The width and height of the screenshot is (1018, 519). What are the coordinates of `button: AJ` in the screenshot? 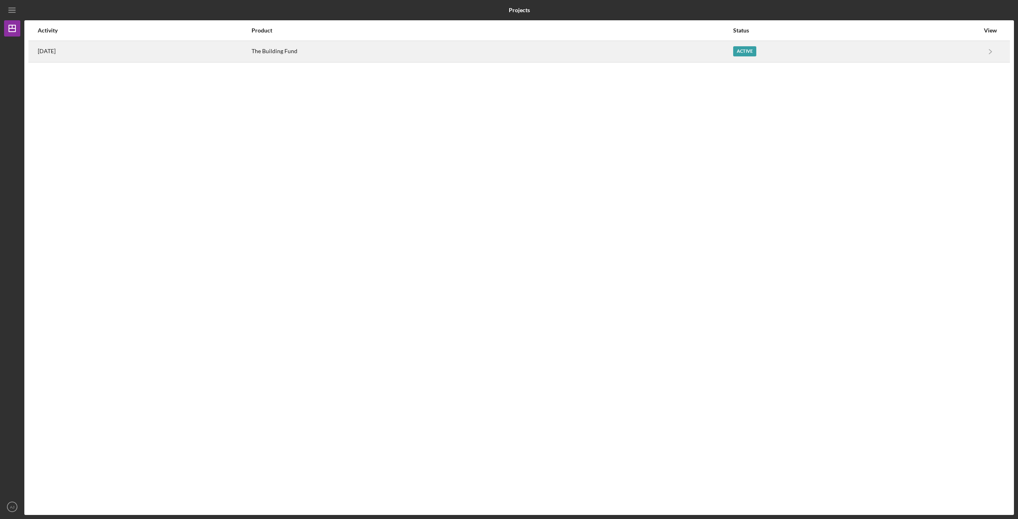 It's located at (12, 507).